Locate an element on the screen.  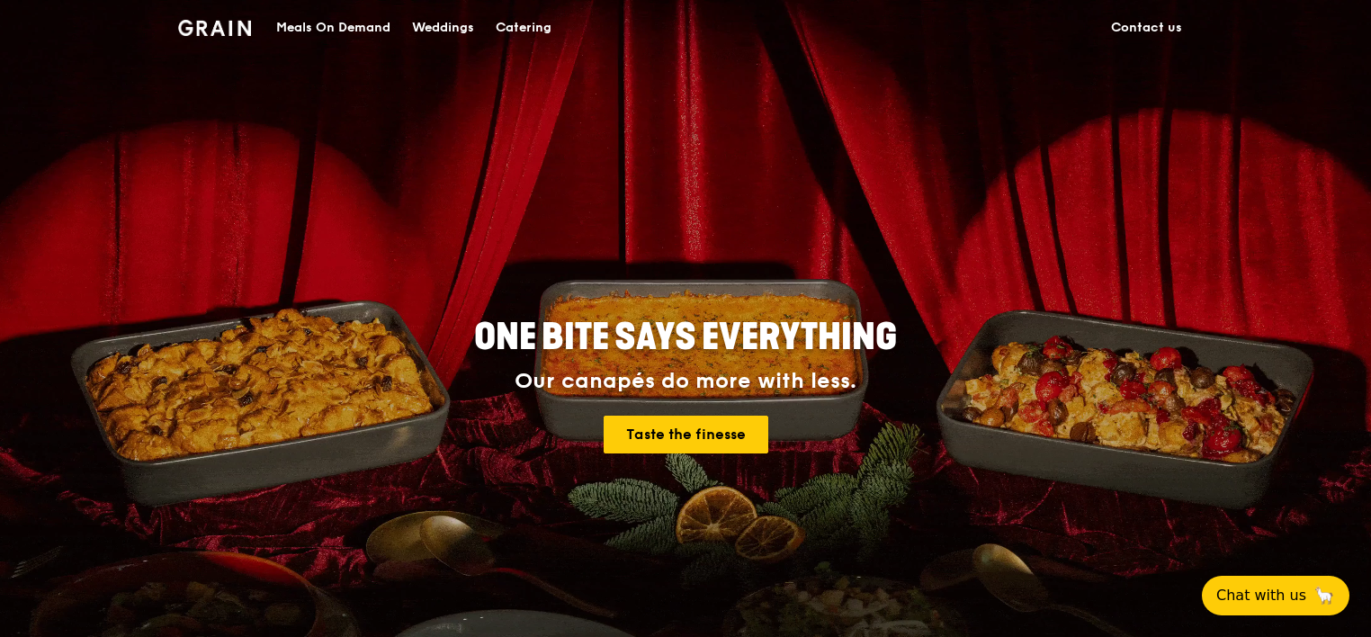
div: Meals On Demand is located at coordinates (333, 28).